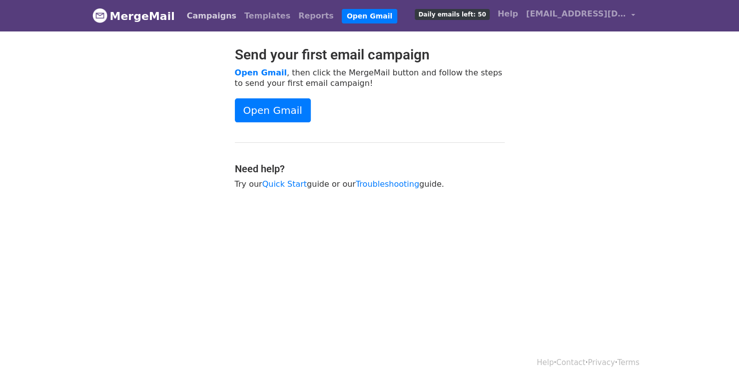  Describe the element at coordinates (370, 184) in the screenshot. I see `p: Try our guide or our guide.` at that location.